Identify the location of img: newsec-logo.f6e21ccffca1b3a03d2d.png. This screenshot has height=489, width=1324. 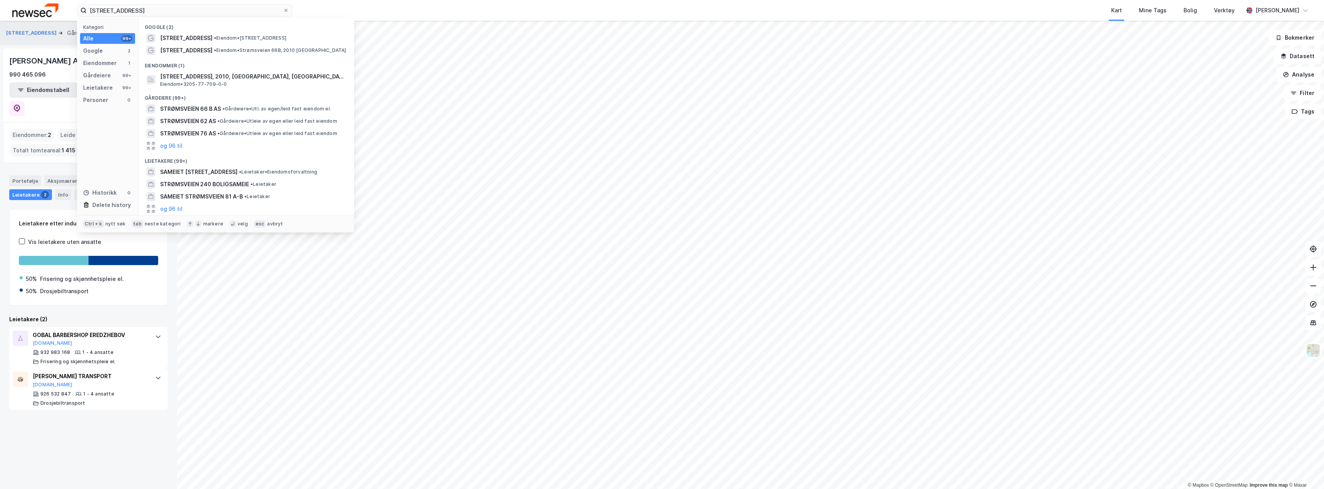
(35, 10).